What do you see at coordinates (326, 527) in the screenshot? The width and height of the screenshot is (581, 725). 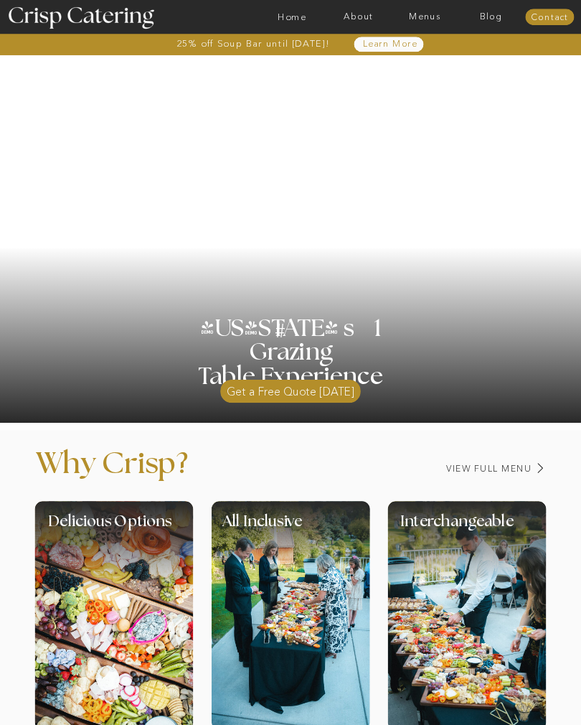 I see `h1: All Inclusive` at bounding box center [326, 527].